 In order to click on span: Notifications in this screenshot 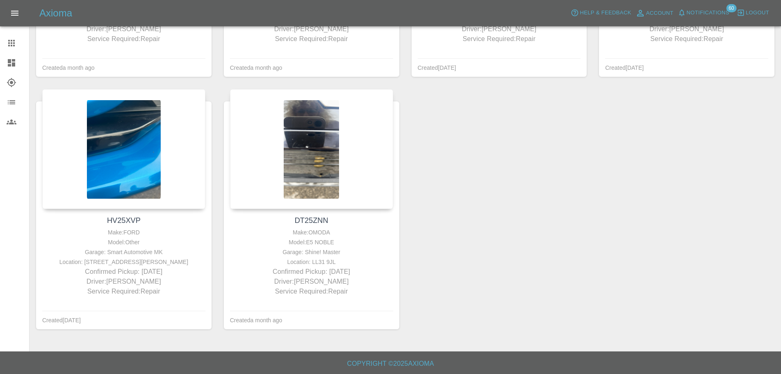, I will do `click(708, 13)`.